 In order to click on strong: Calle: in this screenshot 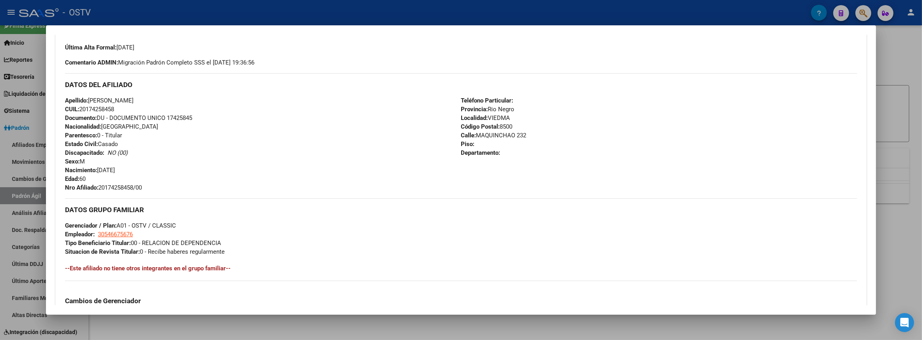, I will do `click(469, 136)`.